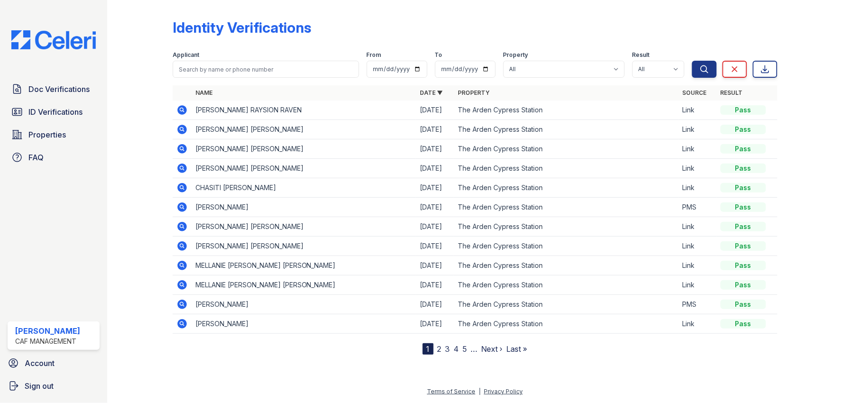 The height and width of the screenshot is (403, 843). What do you see at coordinates (54, 89) in the screenshot?
I see `a: Doc Verifications` at bounding box center [54, 89].